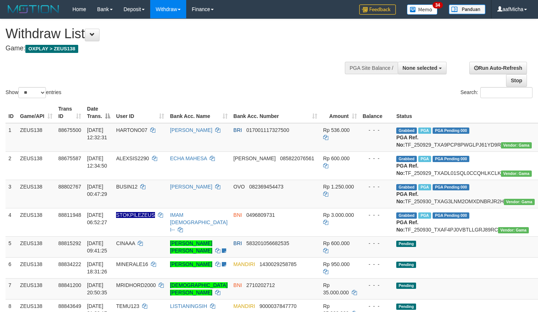 The image size is (538, 312). I want to click on span: 34, so click(438, 5).